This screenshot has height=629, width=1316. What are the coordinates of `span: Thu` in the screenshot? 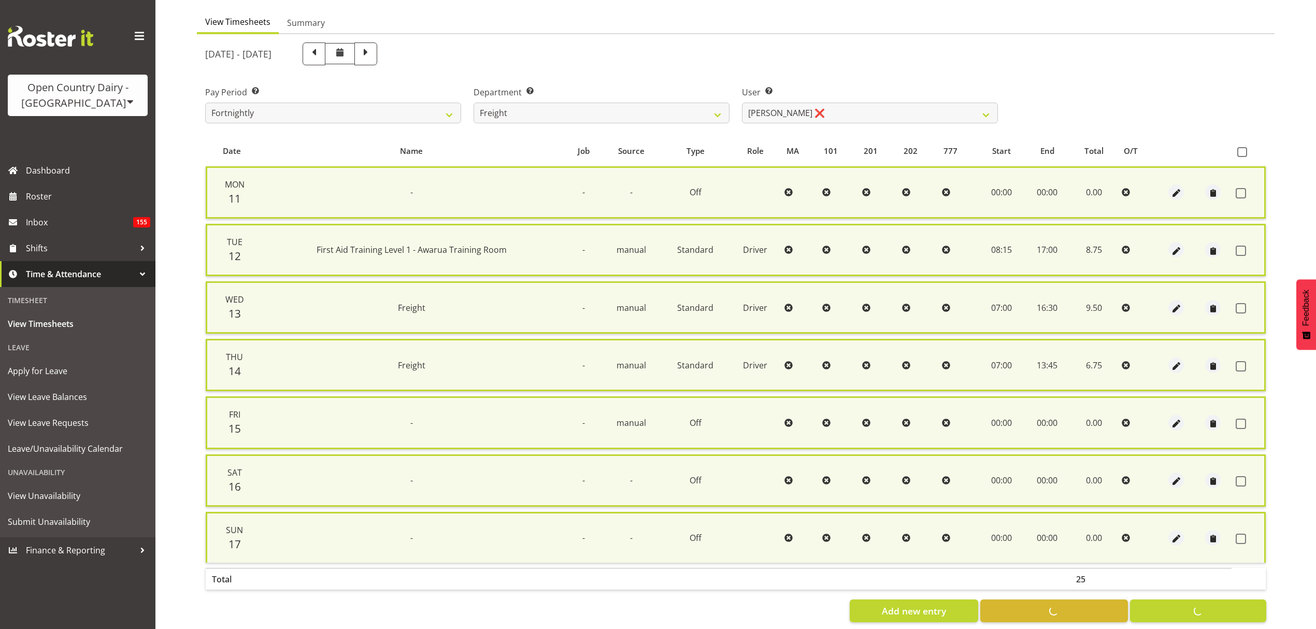 It's located at (234, 357).